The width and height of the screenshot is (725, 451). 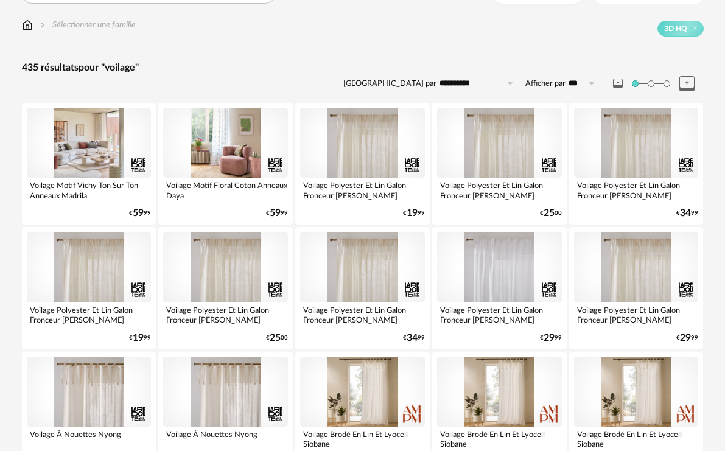 What do you see at coordinates (545, 83) in the screenshot?
I see `label: Afficher par` at bounding box center [545, 83].